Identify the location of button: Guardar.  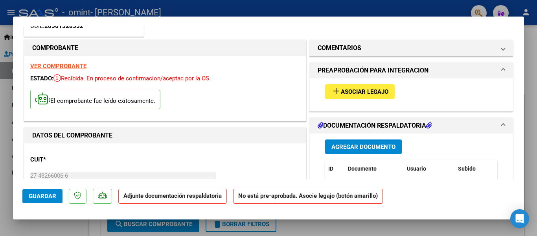
(42, 196).